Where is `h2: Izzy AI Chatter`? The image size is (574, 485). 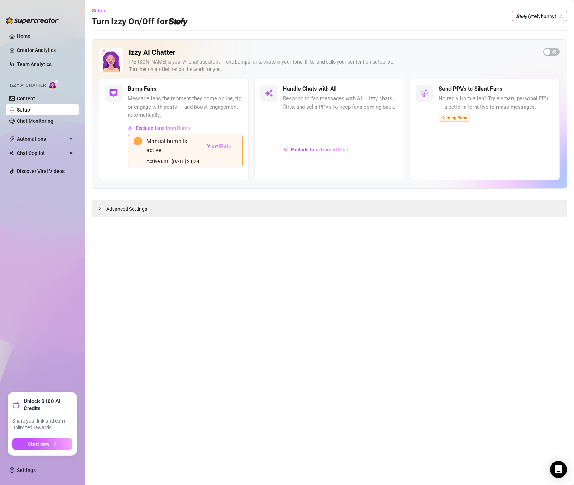 h2: Izzy AI Chatter is located at coordinates (333, 52).